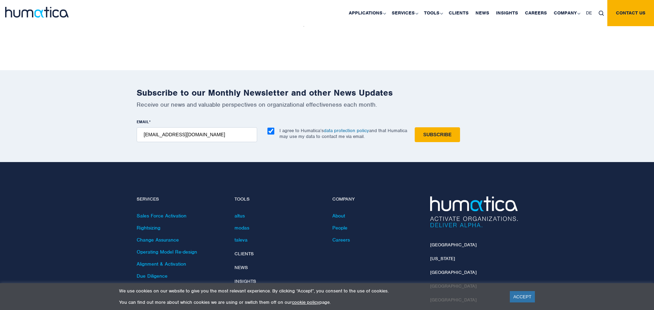  What do you see at coordinates (474, 212) in the screenshot?
I see `img: Humatica` at bounding box center [474, 212].